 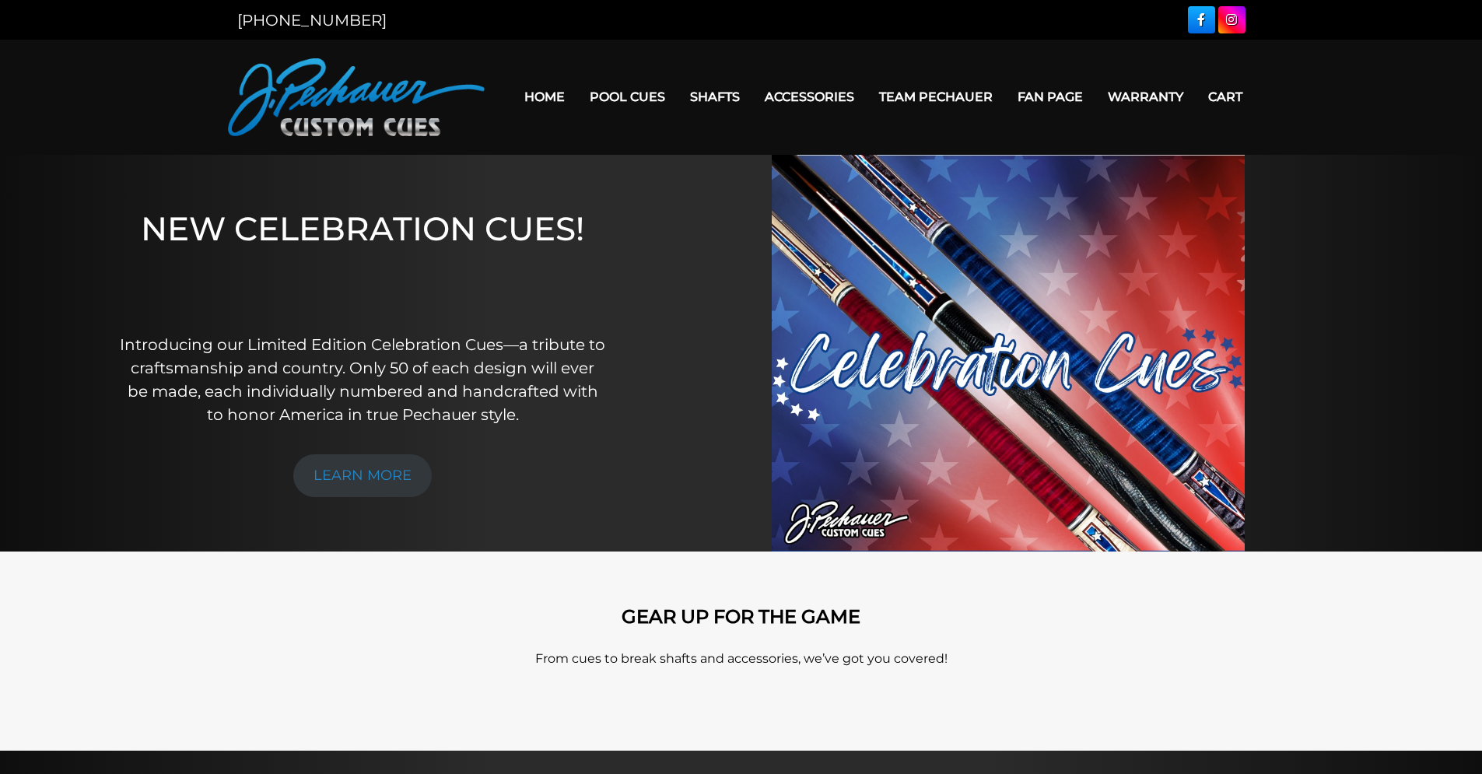 I want to click on a: Accessories, so click(x=809, y=96).